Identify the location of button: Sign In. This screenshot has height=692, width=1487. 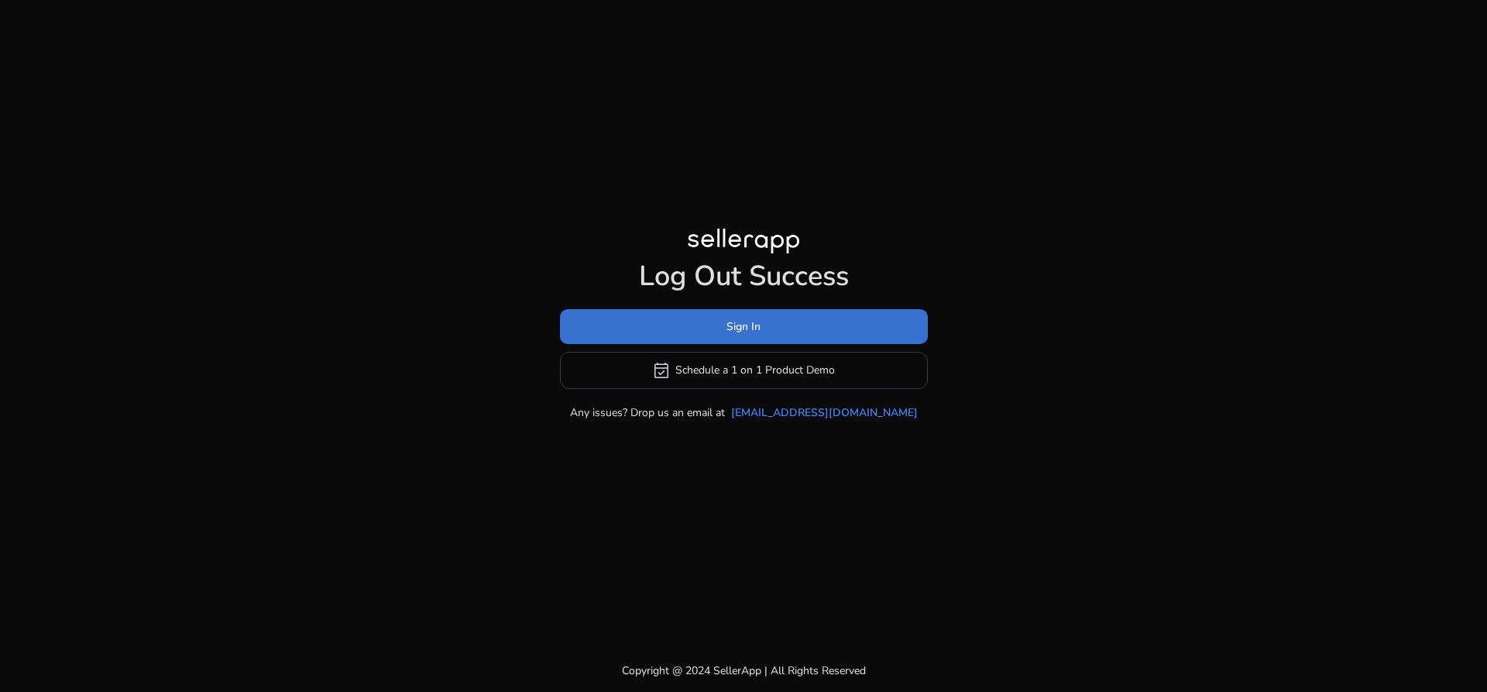
(744, 326).